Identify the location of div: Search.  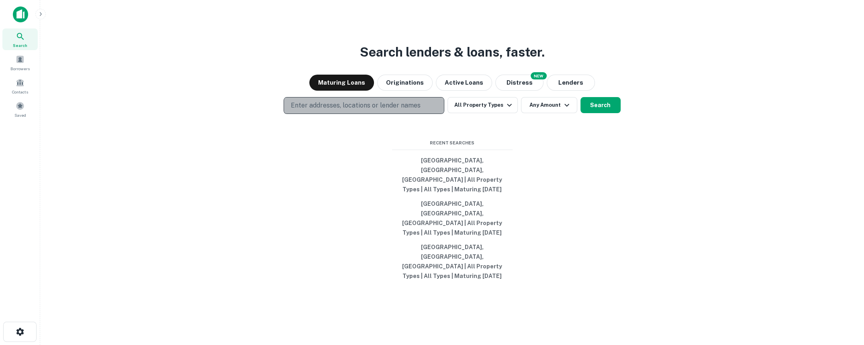
(20, 39).